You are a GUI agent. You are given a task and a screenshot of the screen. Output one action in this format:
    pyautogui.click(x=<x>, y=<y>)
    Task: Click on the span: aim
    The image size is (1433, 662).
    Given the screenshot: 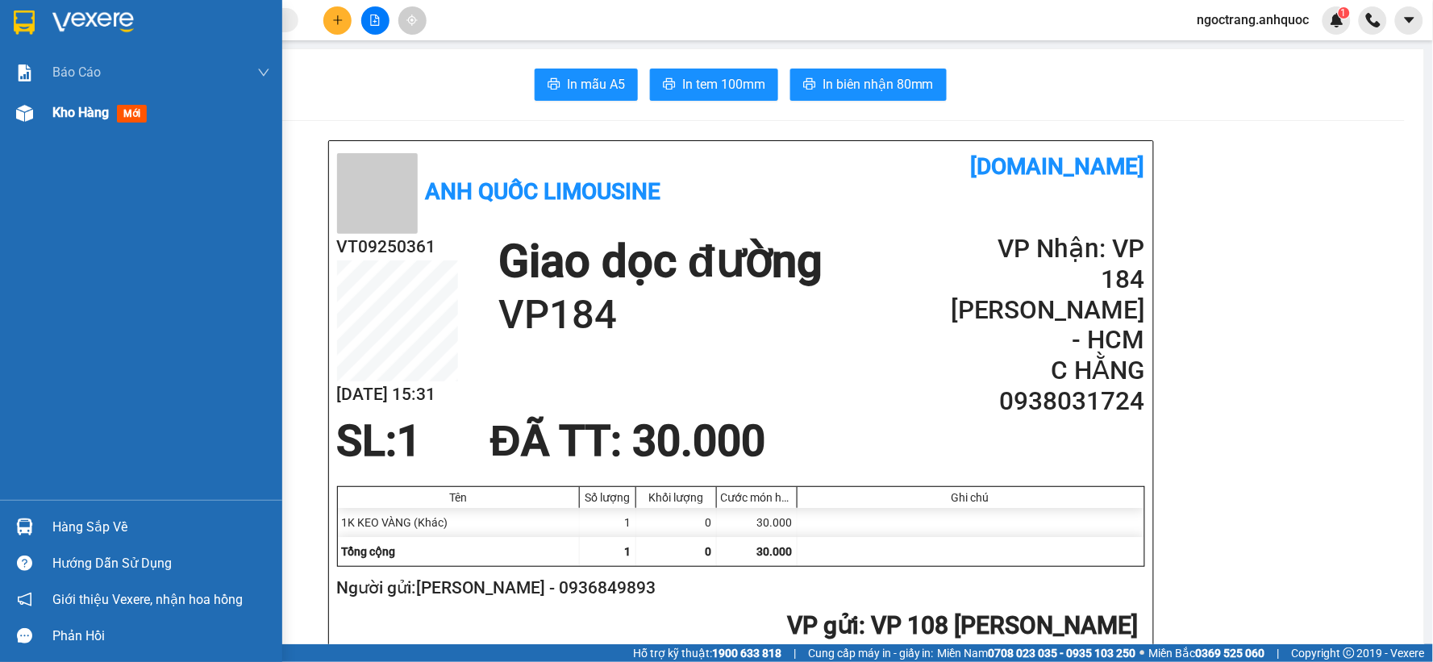 What is the action you would take?
    pyautogui.click(x=412, y=20)
    